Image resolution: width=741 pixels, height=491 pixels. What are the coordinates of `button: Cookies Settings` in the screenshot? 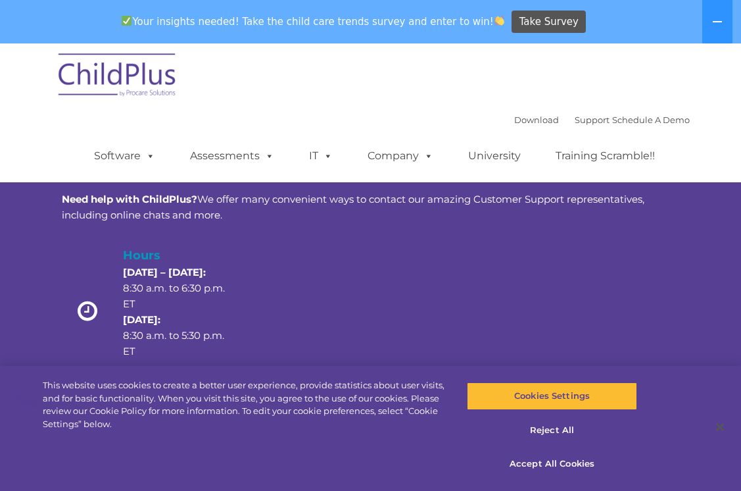 It's located at (552, 396).